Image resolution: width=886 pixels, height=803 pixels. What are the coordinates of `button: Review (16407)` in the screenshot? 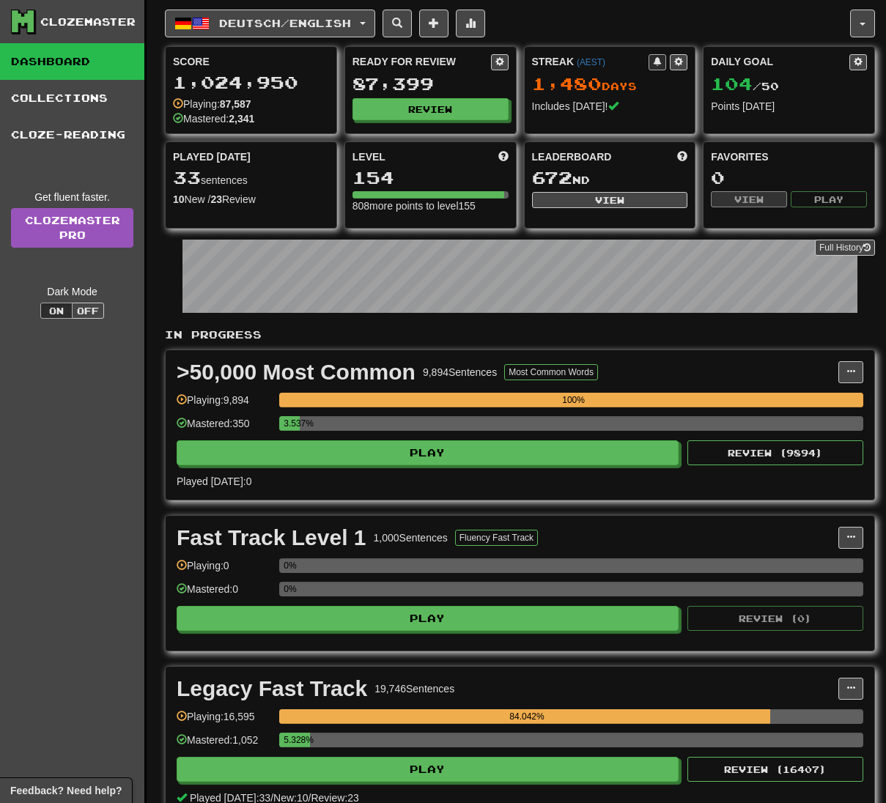 It's located at (776, 770).